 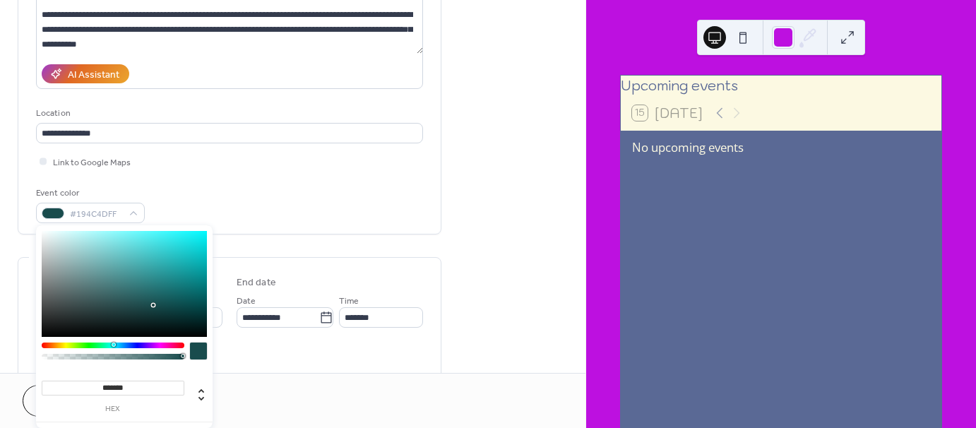 I want to click on span: Time, so click(x=349, y=301).